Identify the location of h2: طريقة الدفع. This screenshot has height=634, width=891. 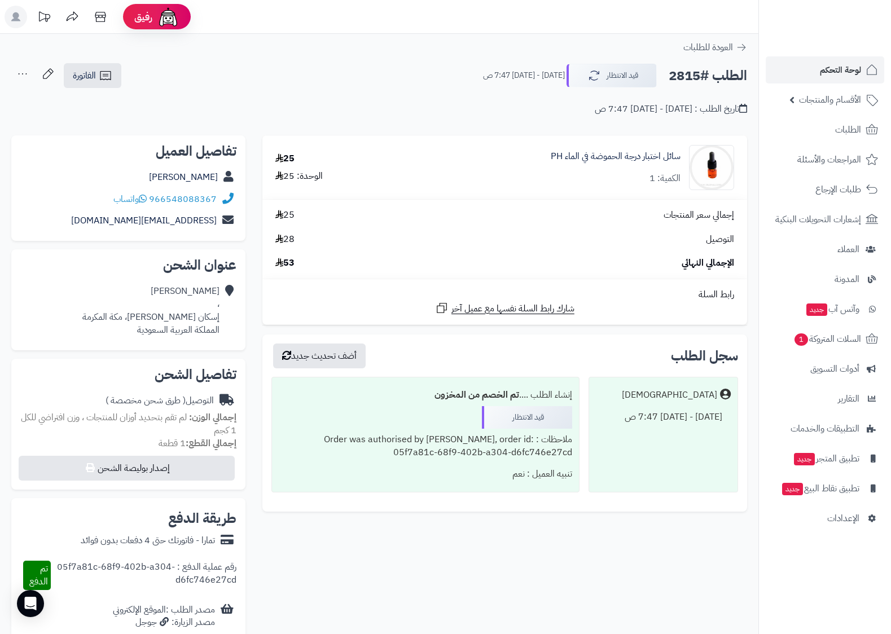
(202, 518).